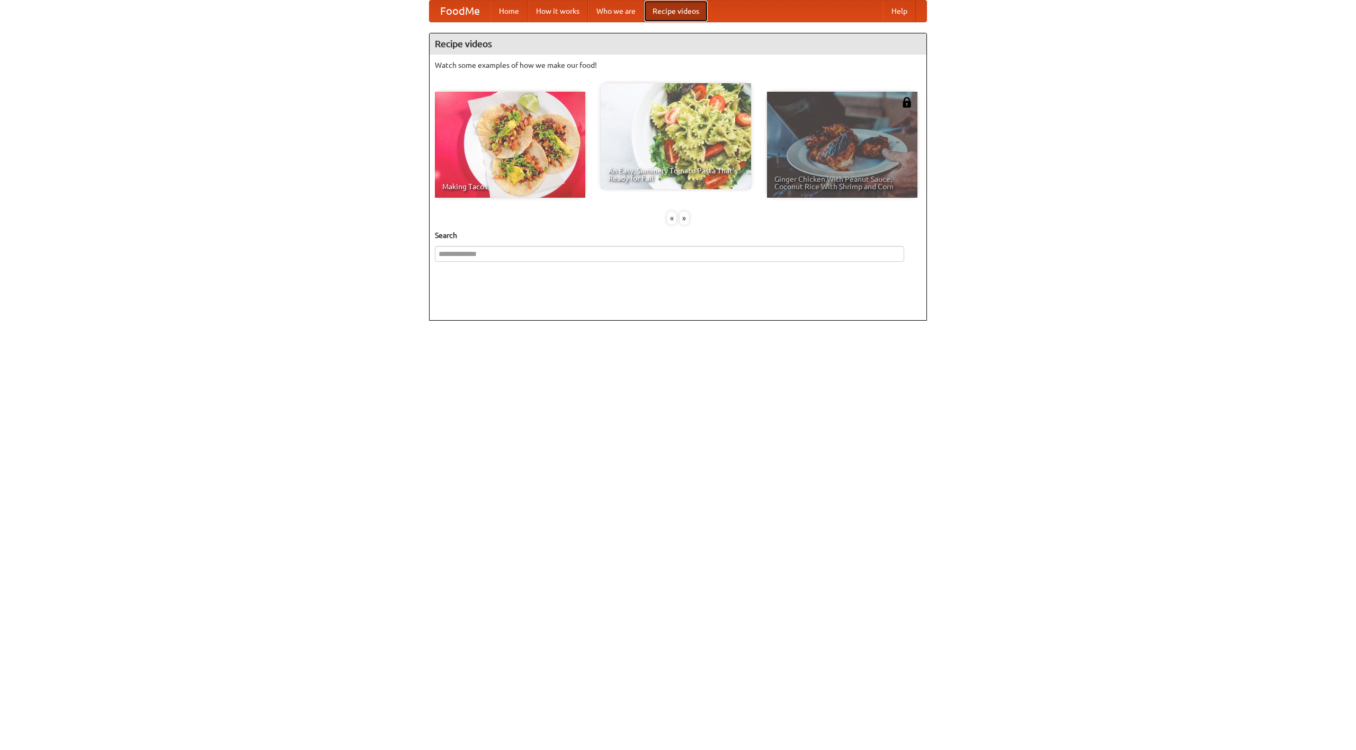  I want to click on span: Making Tacos, so click(510, 186).